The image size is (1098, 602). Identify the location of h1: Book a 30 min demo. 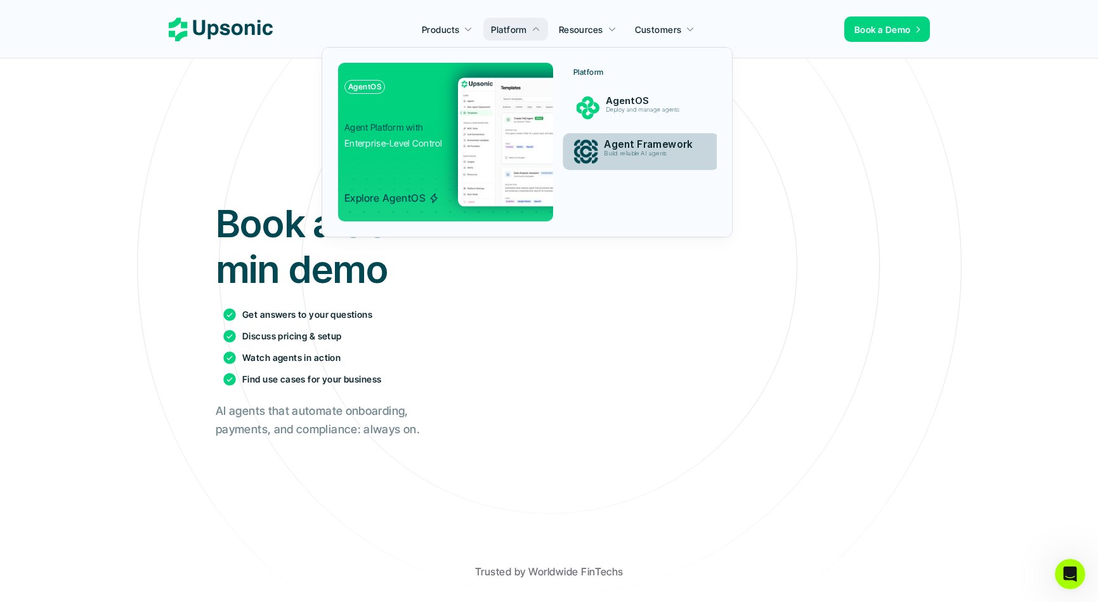
(325, 246).